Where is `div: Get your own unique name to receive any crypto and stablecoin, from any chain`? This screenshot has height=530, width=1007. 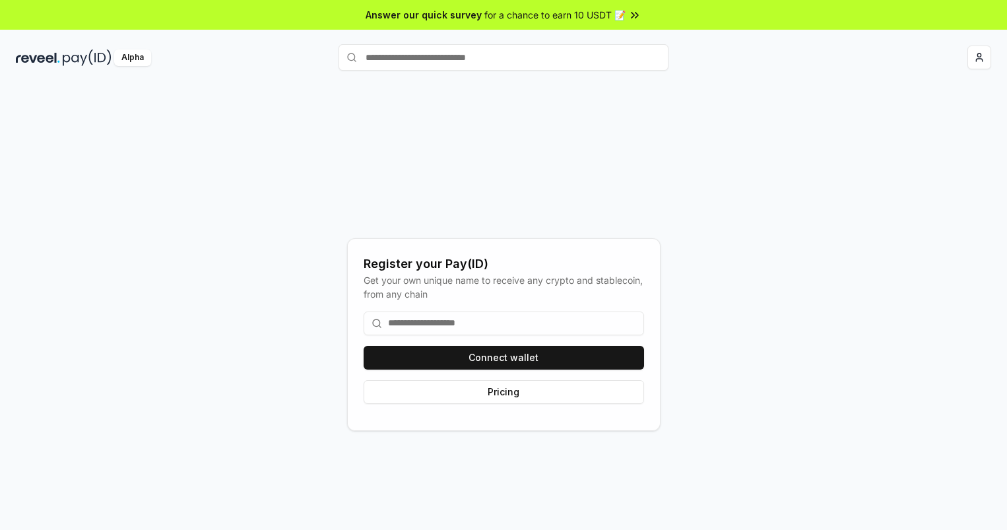 div: Get your own unique name to receive any crypto and stablecoin, from any chain is located at coordinates (503, 287).